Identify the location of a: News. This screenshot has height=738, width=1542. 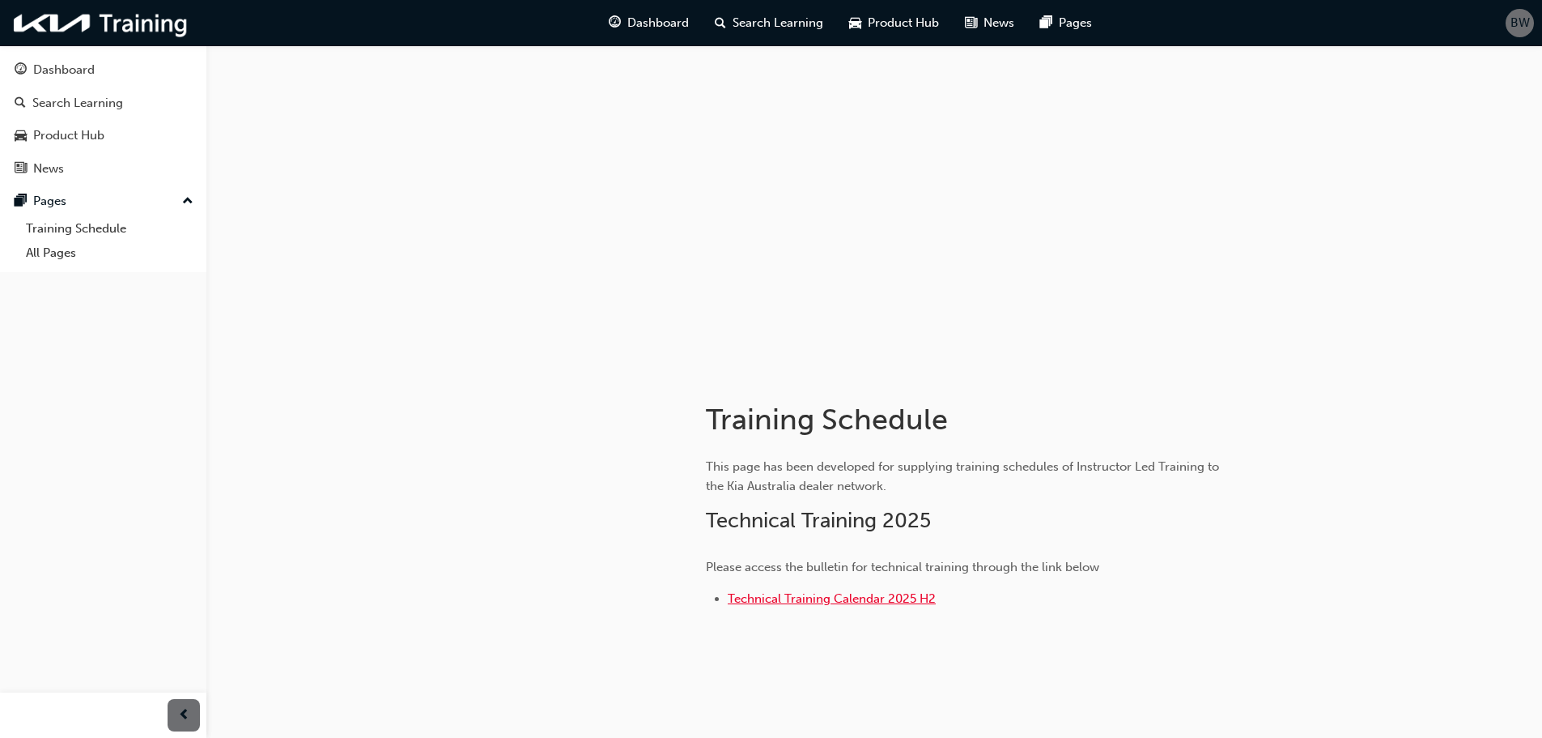
(103, 168).